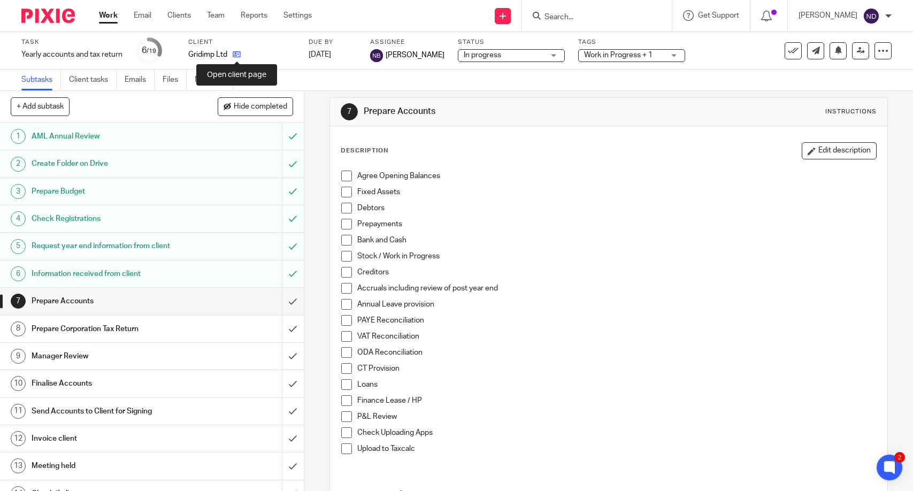 The width and height of the screenshot is (913, 491). Describe the element at coordinates (631, 42) in the screenshot. I see `label: Tags` at that location.